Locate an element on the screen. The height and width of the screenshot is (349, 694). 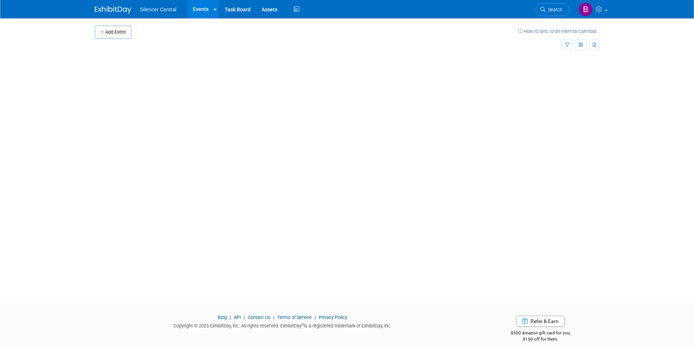
a: Privacy Policy is located at coordinates (333, 317).